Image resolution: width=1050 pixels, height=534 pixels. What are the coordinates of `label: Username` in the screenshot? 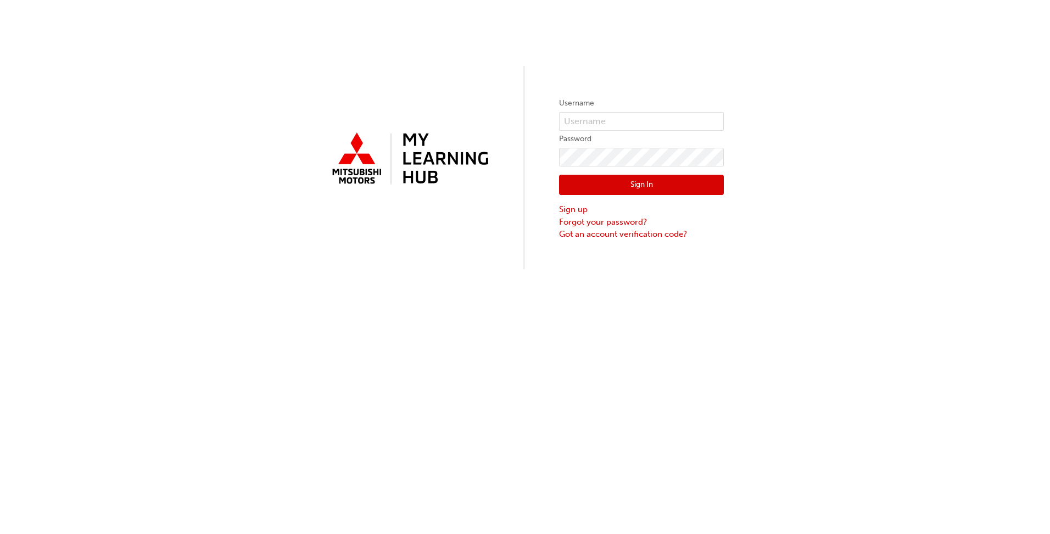 It's located at (641, 103).